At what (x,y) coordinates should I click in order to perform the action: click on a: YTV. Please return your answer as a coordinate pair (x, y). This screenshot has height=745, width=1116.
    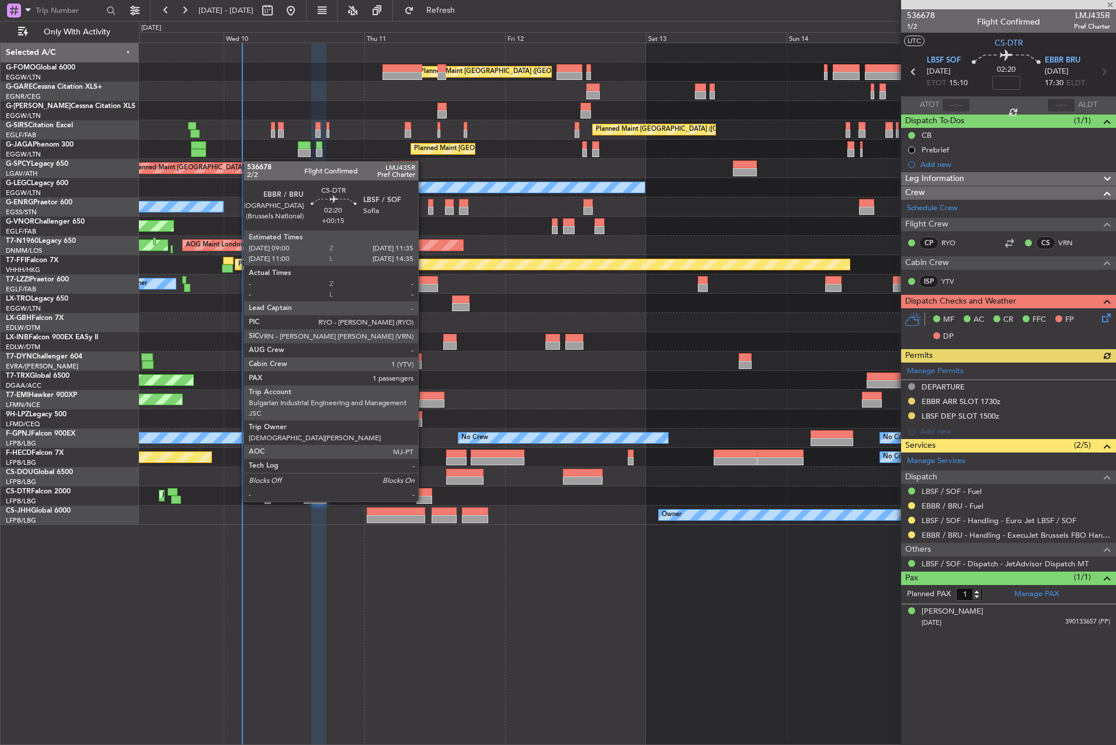
    Looking at the image, I should click on (954, 281).